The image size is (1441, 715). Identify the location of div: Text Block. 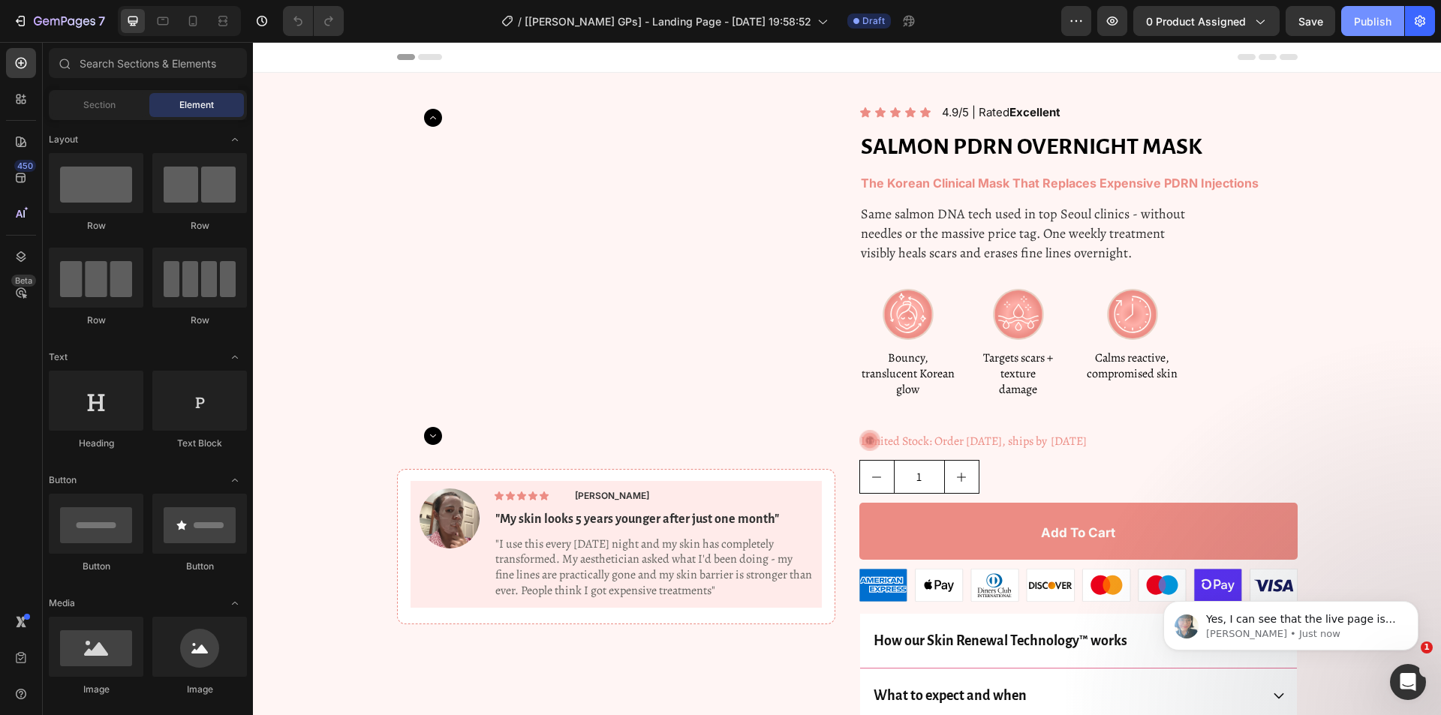
(200, 443).